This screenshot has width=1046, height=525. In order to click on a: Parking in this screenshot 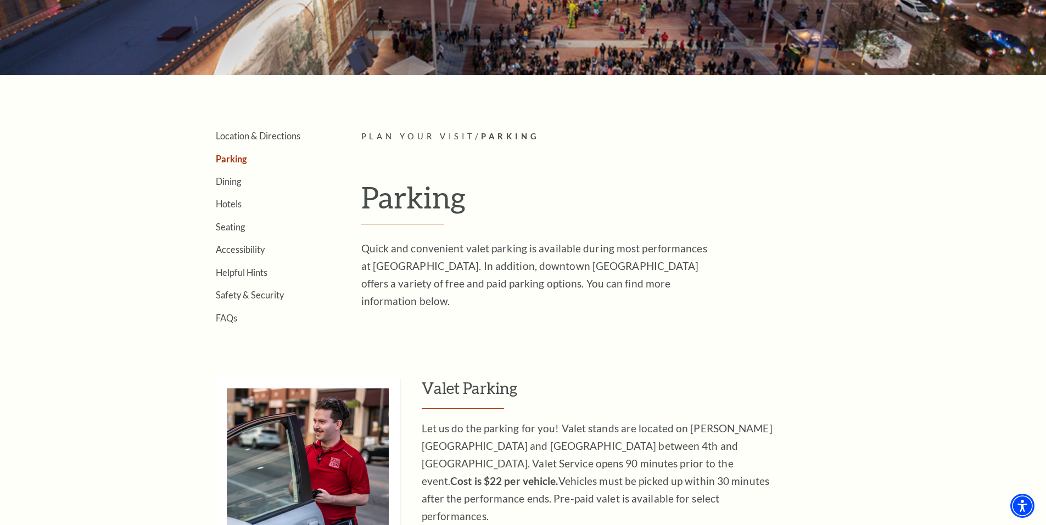, I will do `click(231, 159)`.